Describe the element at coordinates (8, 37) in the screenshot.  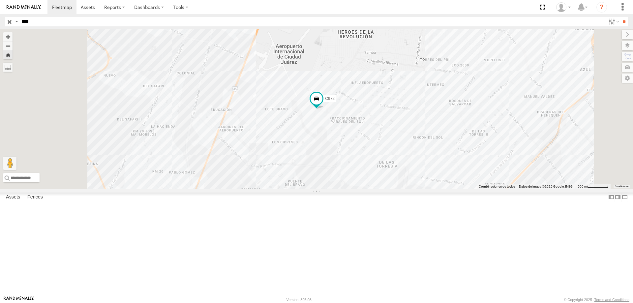
I see `button: Zoom in` at that location.